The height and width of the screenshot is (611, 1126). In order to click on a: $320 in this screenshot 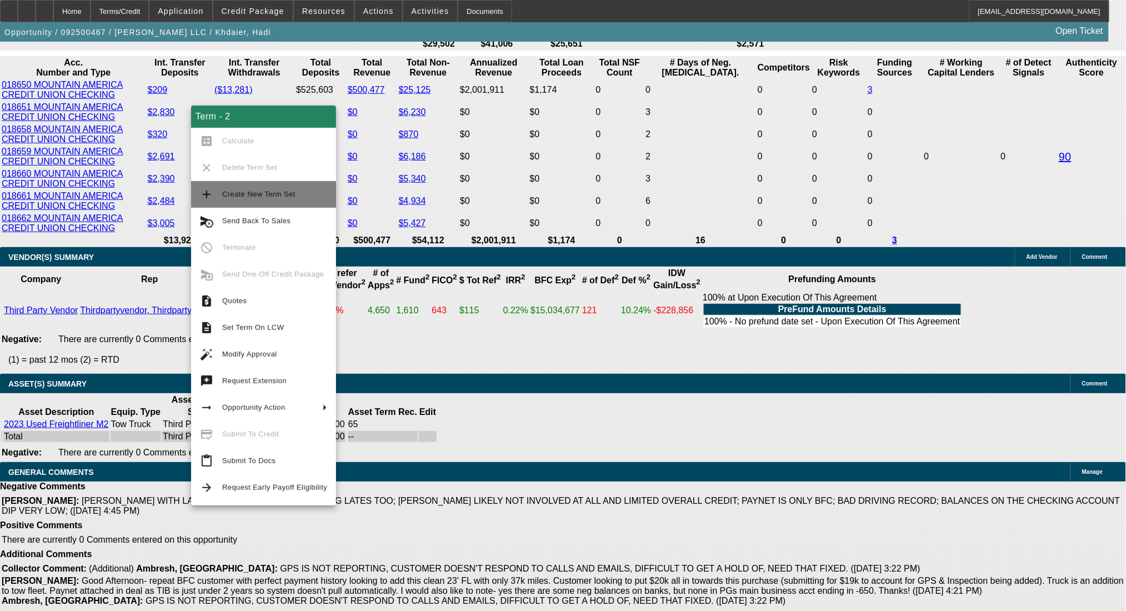, I will do `click(158, 134)`.